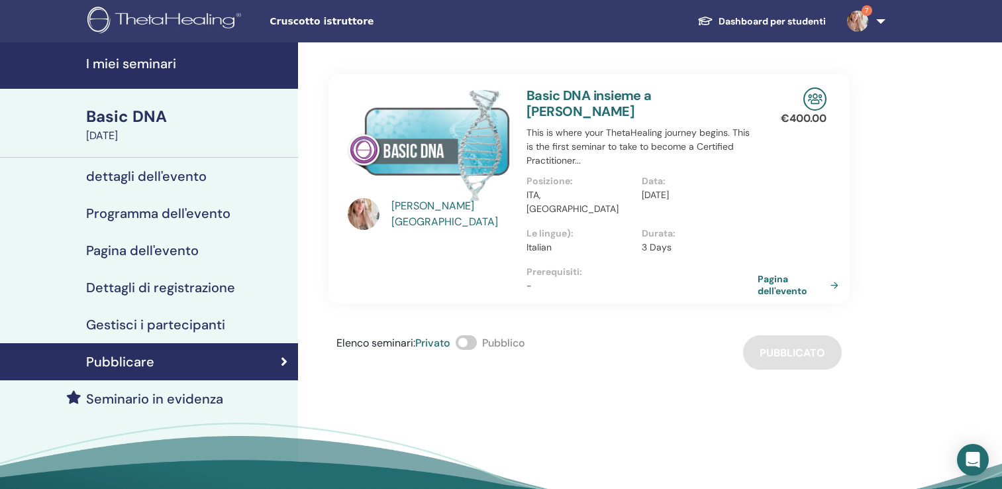 Image resolution: width=1002 pixels, height=489 pixels. What do you see at coordinates (188, 64) in the screenshot?
I see `h4: I miei seminari` at bounding box center [188, 64].